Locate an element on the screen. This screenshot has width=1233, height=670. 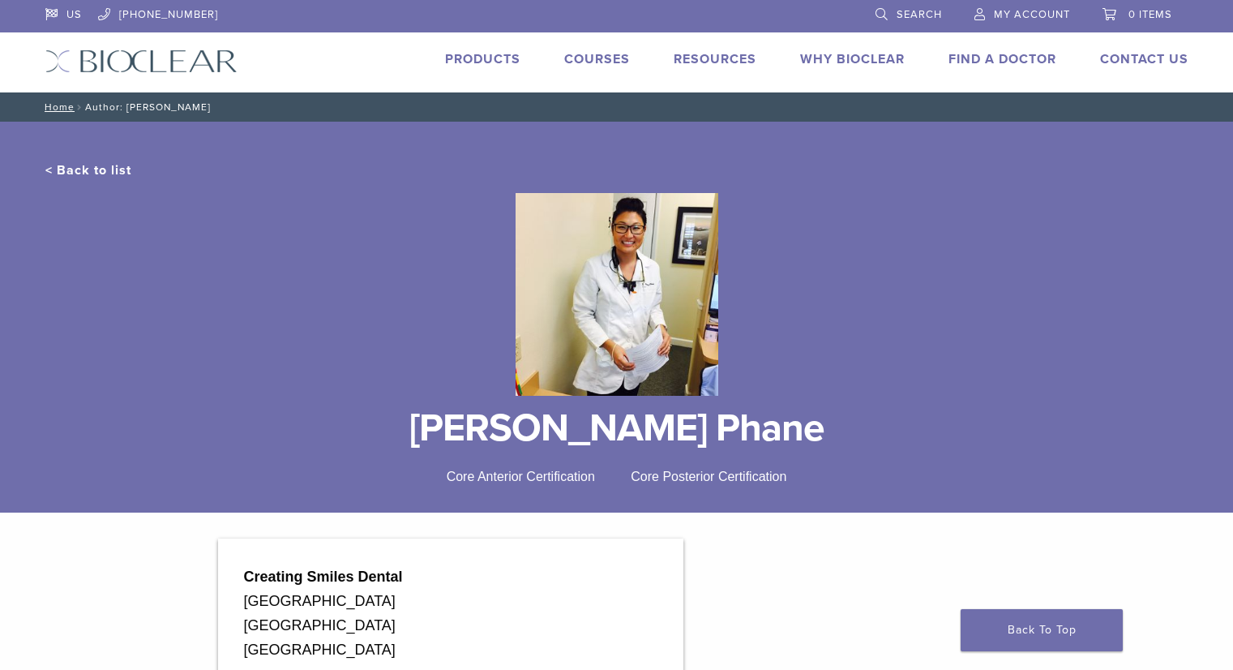
a: Find A Doctor is located at coordinates (1002, 59).